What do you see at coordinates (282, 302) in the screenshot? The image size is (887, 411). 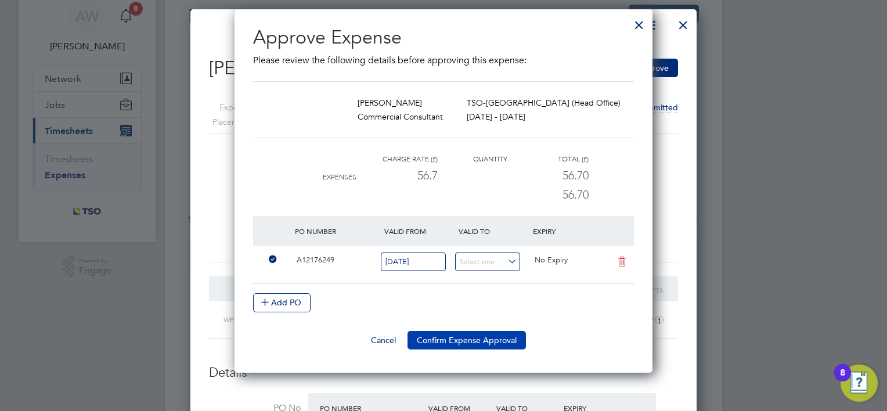 I see `button: Add PO` at bounding box center [282, 302].